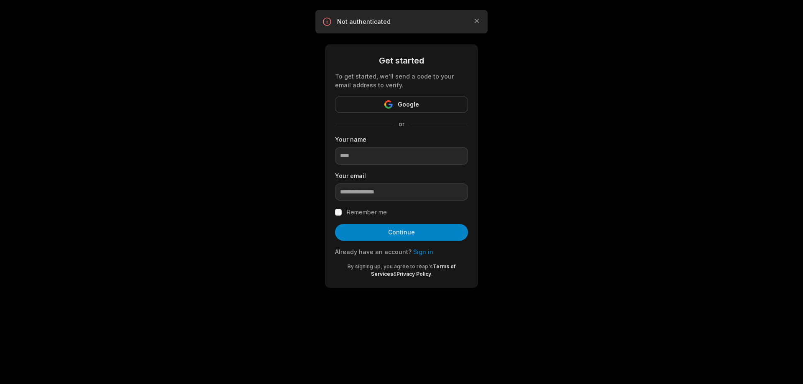 Image resolution: width=803 pixels, height=384 pixels. Describe the element at coordinates (401, 139) in the screenshot. I see `label: Your name` at that location.